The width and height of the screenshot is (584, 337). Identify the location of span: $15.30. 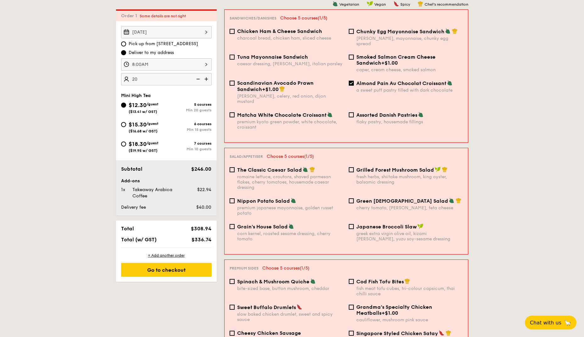
(137, 125).